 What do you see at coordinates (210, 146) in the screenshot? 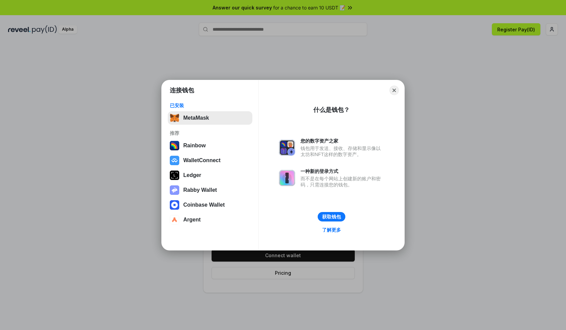
I see `button: Rainbow` at bounding box center [210, 146].